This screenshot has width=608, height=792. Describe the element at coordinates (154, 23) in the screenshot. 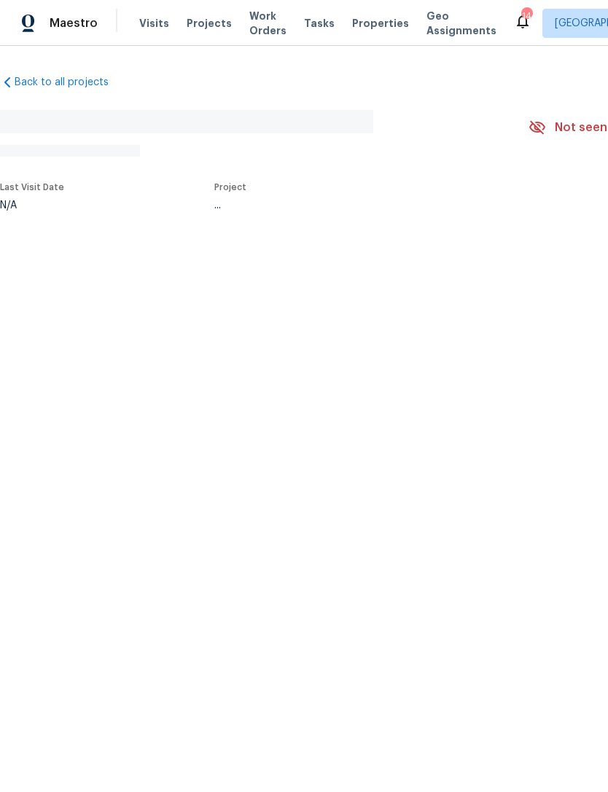

I see `span: Visits` at that location.